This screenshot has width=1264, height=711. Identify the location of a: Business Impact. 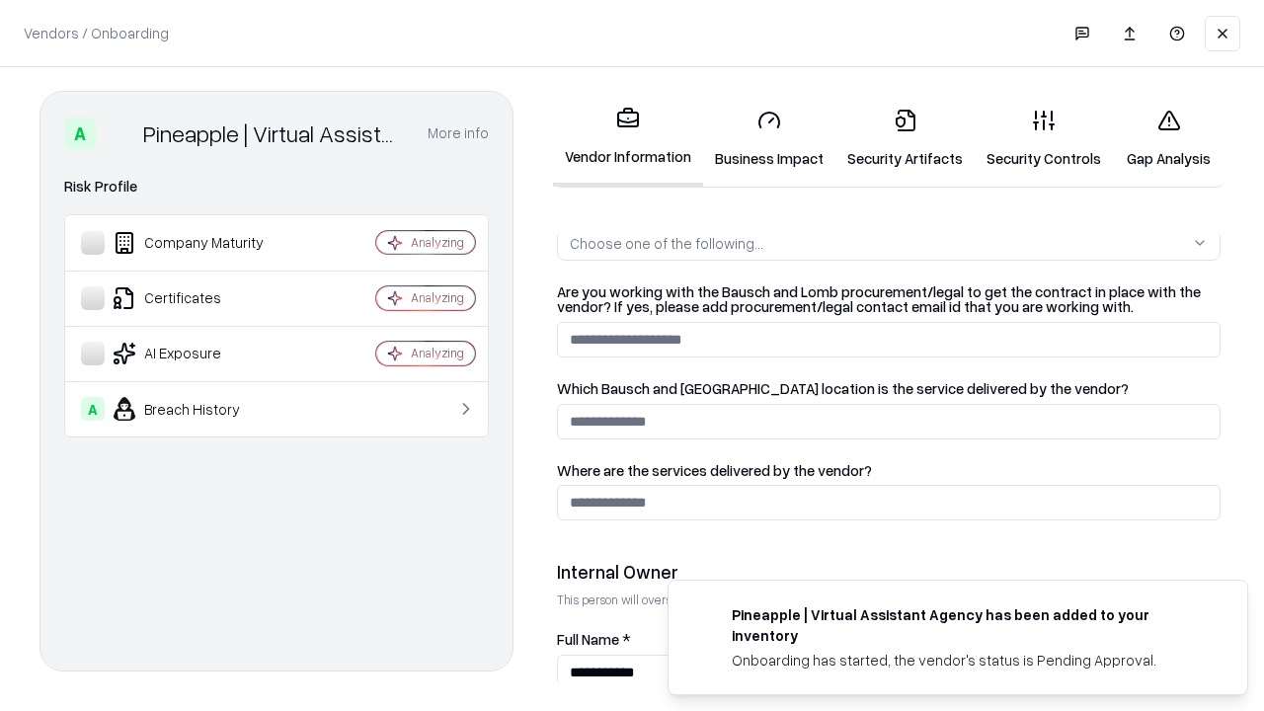
(769, 138).